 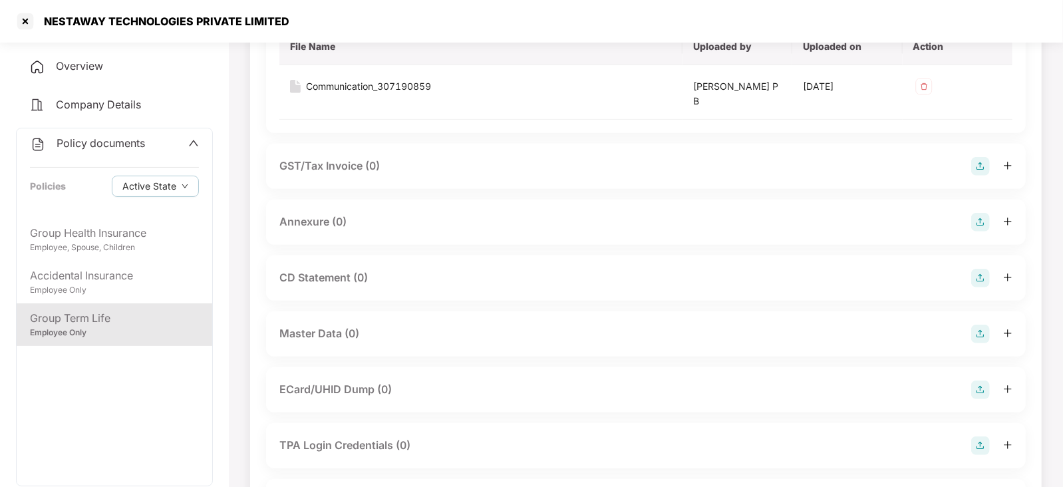 I want to click on div: Annexure (0), so click(x=313, y=222).